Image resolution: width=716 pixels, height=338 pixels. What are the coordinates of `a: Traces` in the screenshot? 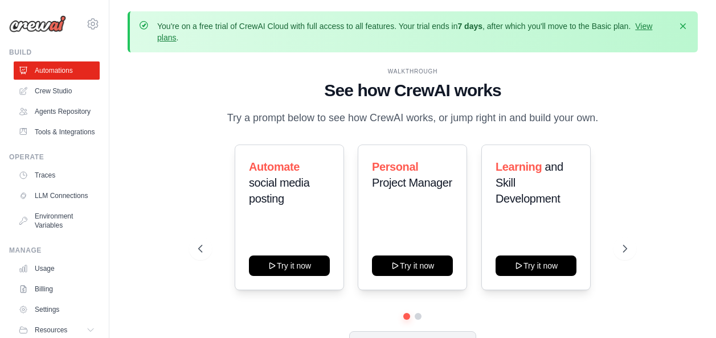 It's located at (56, 175).